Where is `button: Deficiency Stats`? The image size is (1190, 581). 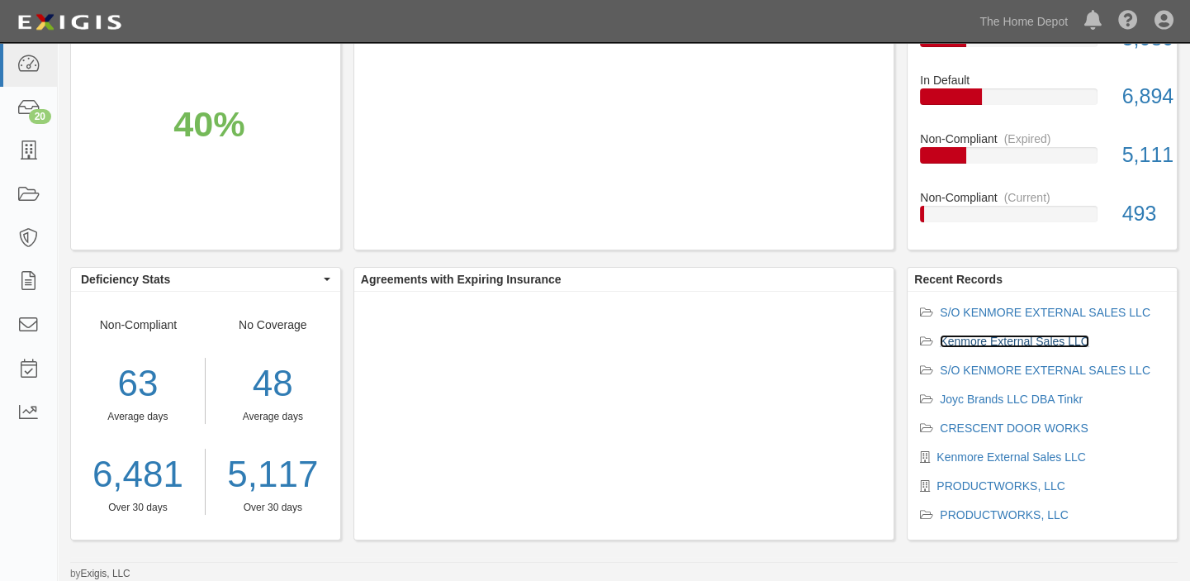 button: Deficiency Stats is located at coordinates (206, 279).